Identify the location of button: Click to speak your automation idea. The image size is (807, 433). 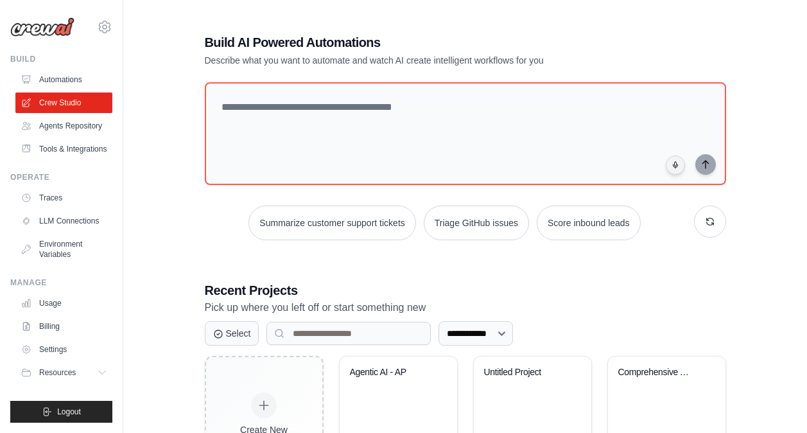
(675, 165).